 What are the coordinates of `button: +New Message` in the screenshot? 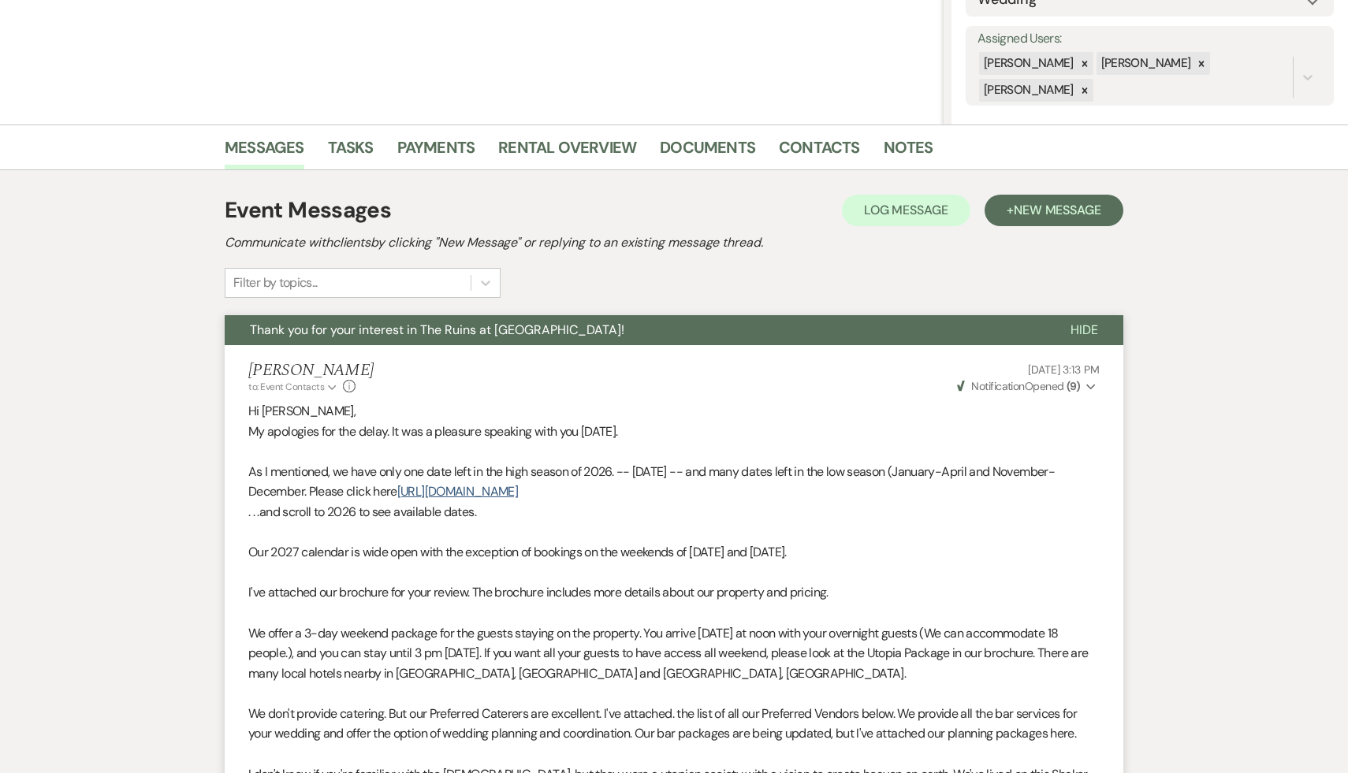 It's located at (1054, 210).